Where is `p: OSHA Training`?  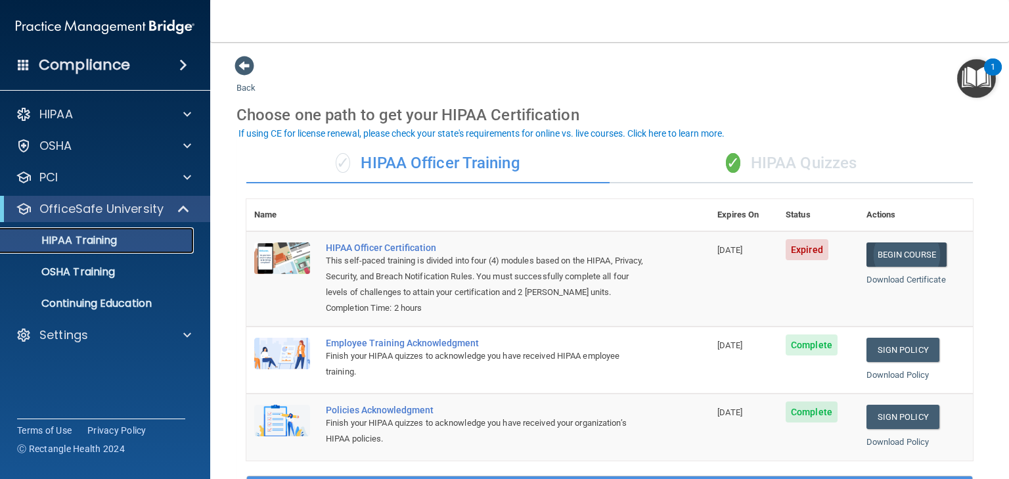 p: OSHA Training is located at coordinates (62, 272).